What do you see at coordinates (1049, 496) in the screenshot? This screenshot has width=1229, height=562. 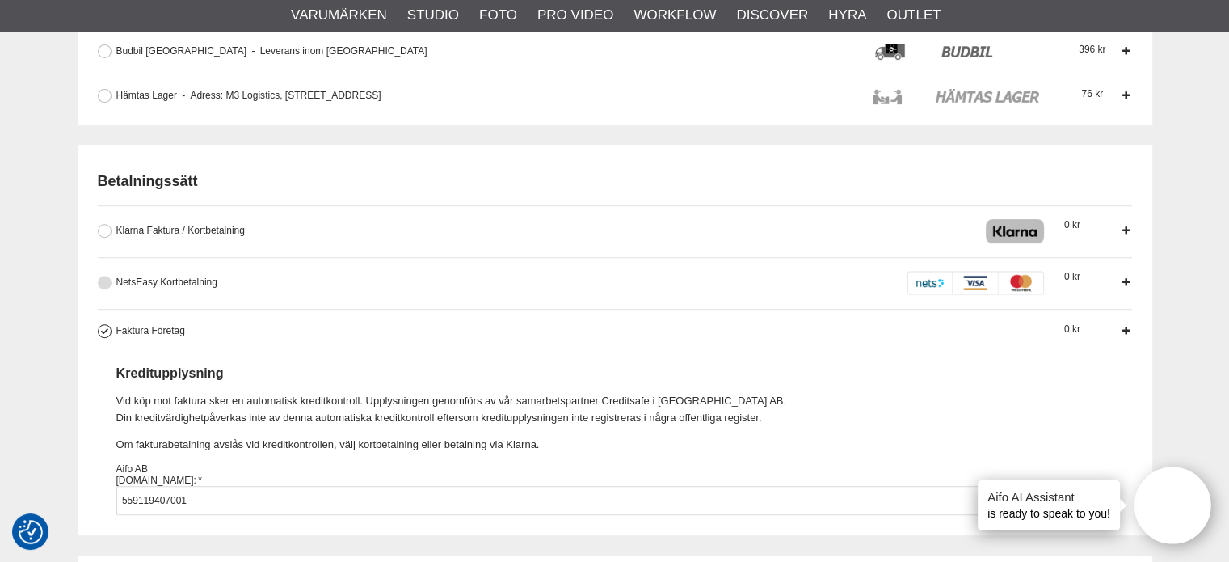 I see `h4: Aifo AI Assistant` at bounding box center [1049, 496].